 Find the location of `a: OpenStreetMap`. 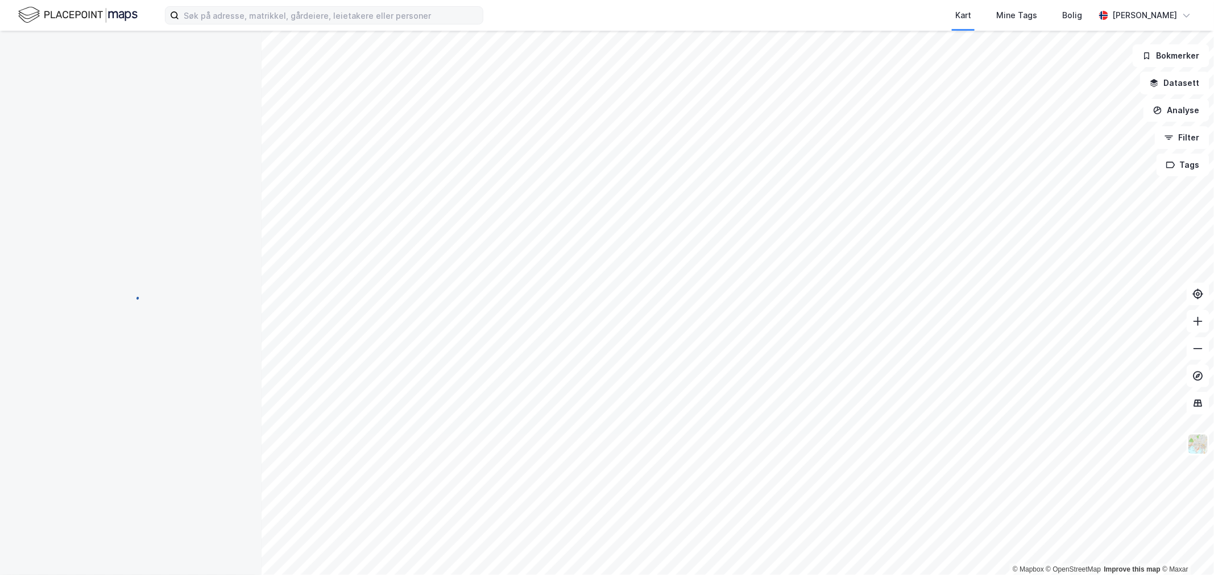

a: OpenStreetMap is located at coordinates (1073, 569).